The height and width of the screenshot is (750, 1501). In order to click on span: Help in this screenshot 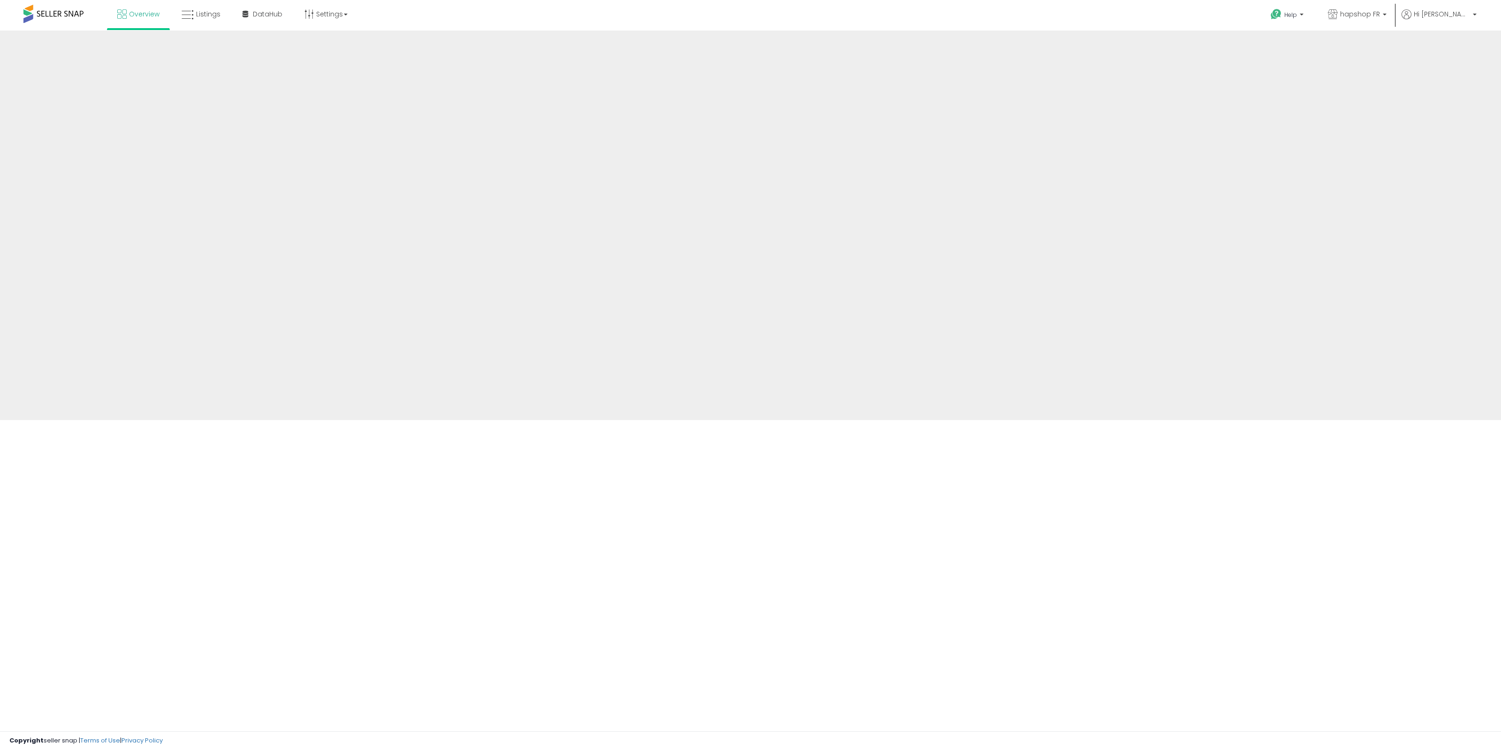, I will do `click(1291, 15)`.